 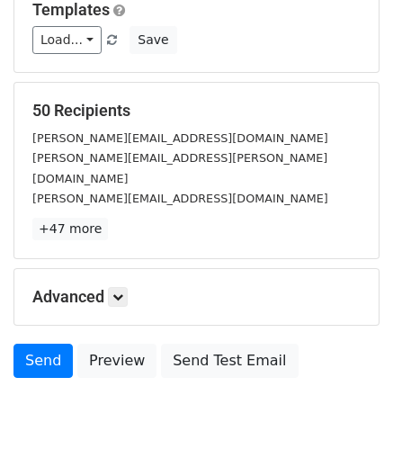 I want to click on a: +47 more, so click(x=70, y=229).